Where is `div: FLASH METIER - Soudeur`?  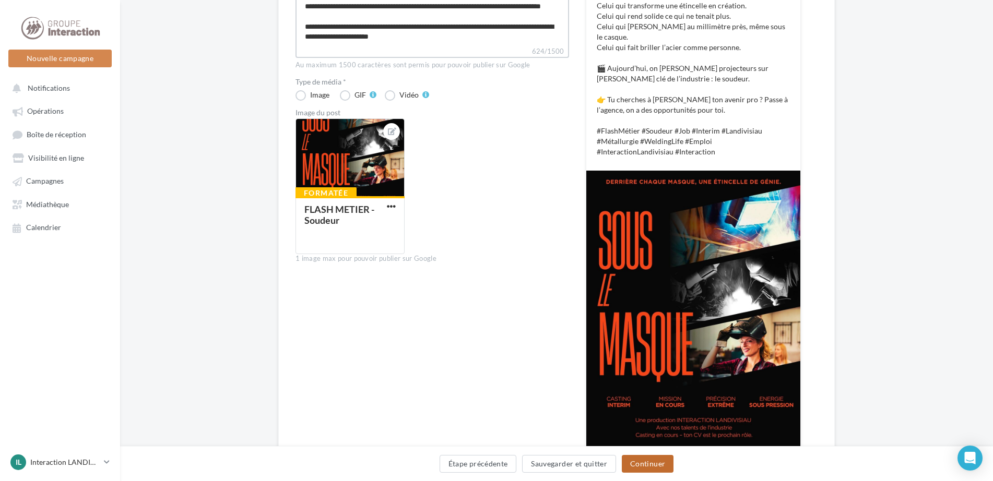 div: FLASH METIER - Soudeur is located at coordinates (339, 215).